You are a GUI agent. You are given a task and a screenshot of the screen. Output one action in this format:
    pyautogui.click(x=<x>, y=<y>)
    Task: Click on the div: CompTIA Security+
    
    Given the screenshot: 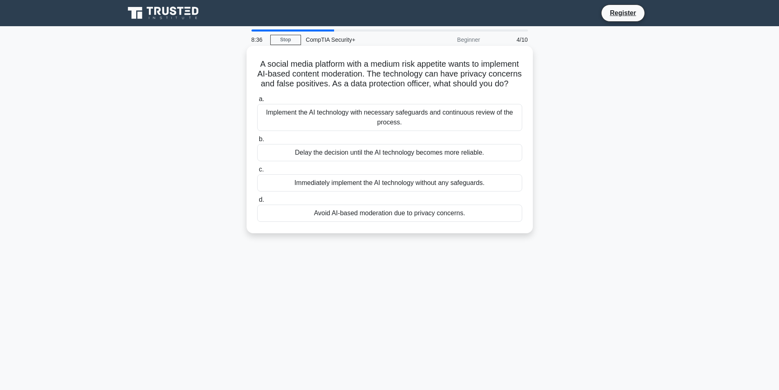 What is the action you would take?
    pyautogui.click(x=357, y=40)
    